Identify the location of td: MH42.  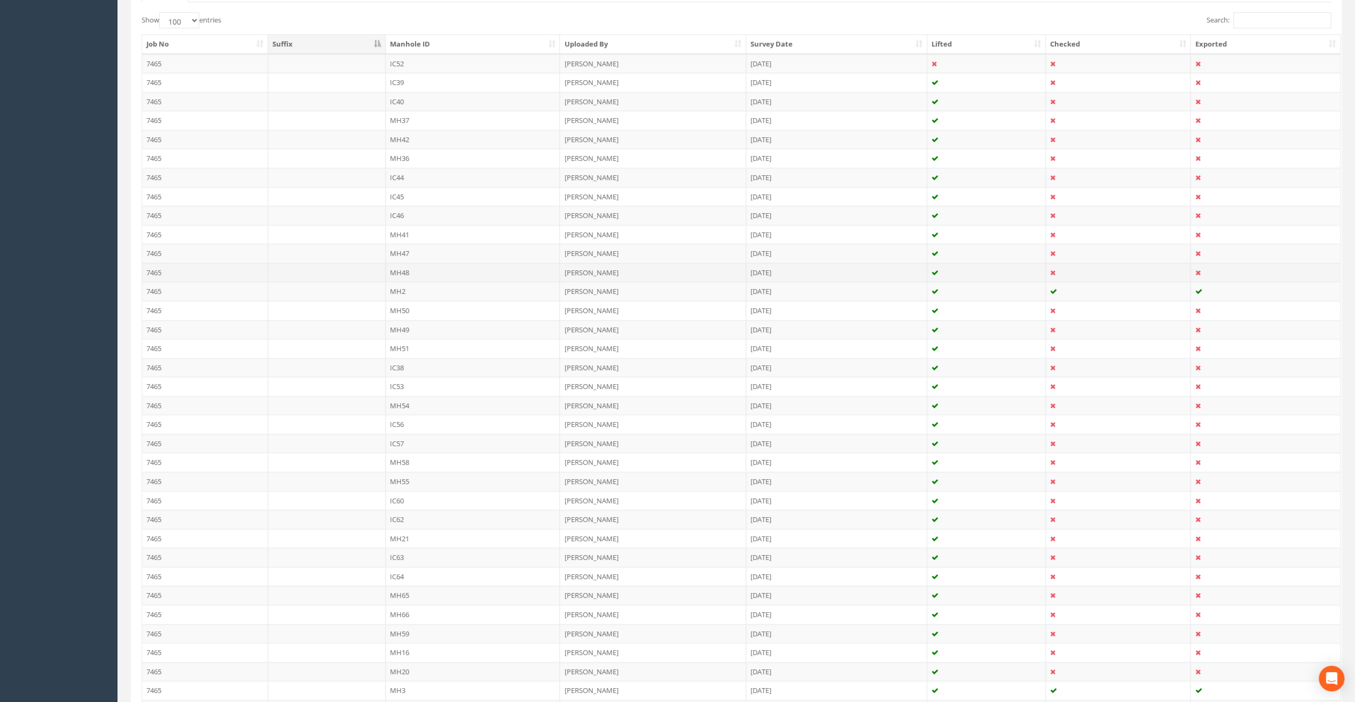
(473, 139).